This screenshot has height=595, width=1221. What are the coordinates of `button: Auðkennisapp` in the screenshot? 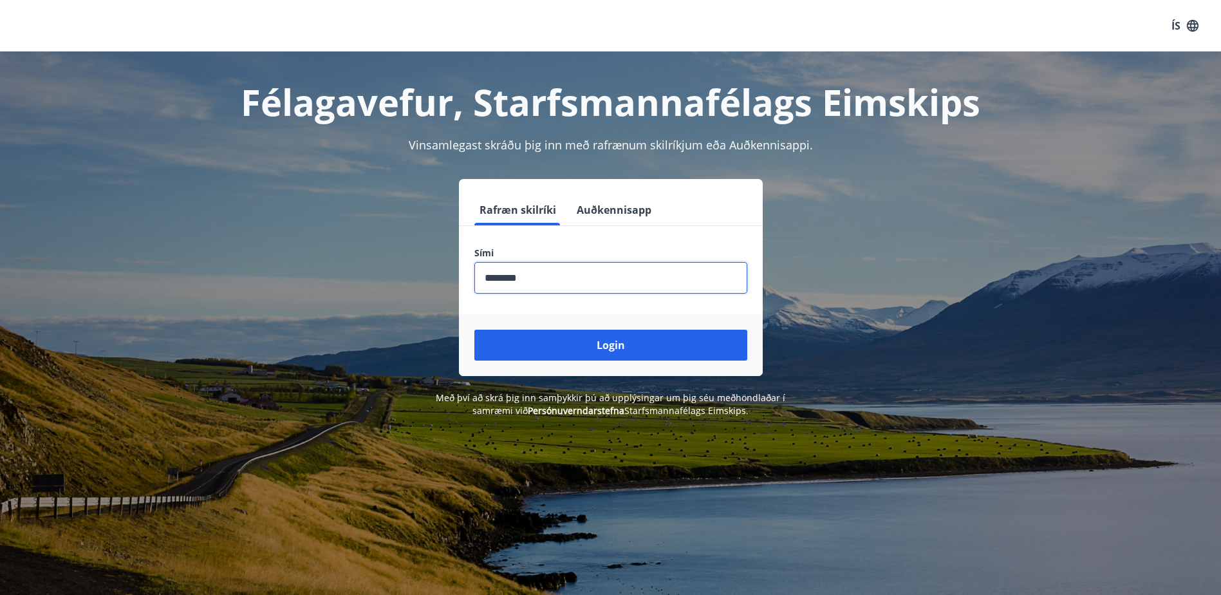 It's located at (614, 210).